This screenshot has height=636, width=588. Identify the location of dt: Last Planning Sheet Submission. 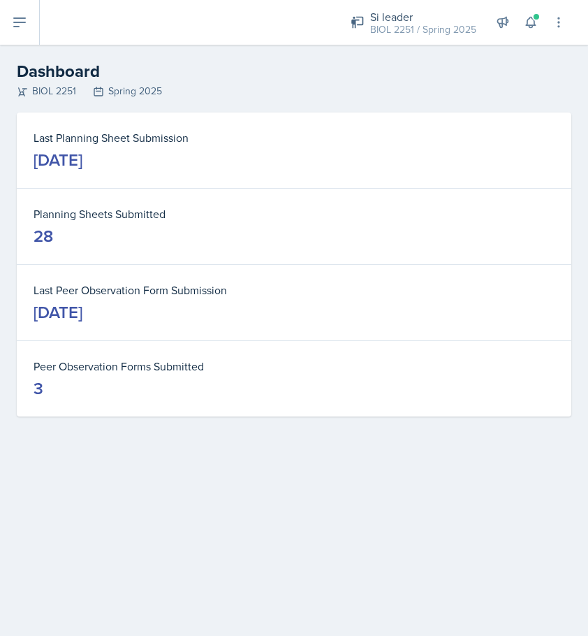
(294, 138).